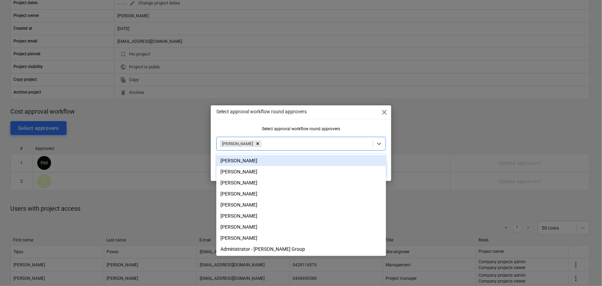 The image size is (602, 286). Describe the element at coordinates (385, 112) in the screenshot. I see `span: close` at that location.